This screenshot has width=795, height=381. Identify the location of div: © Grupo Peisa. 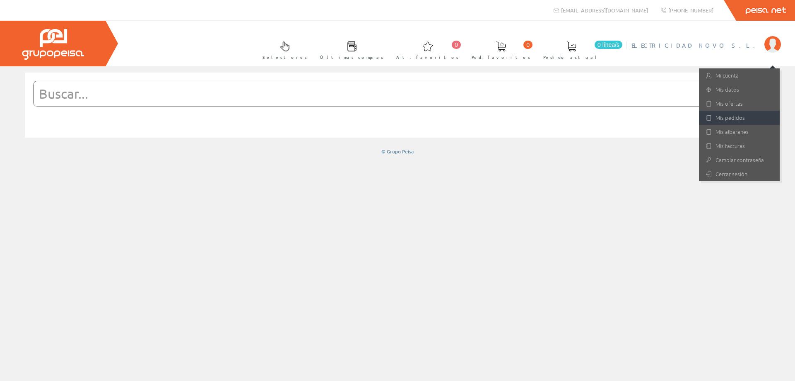
(398, 151).